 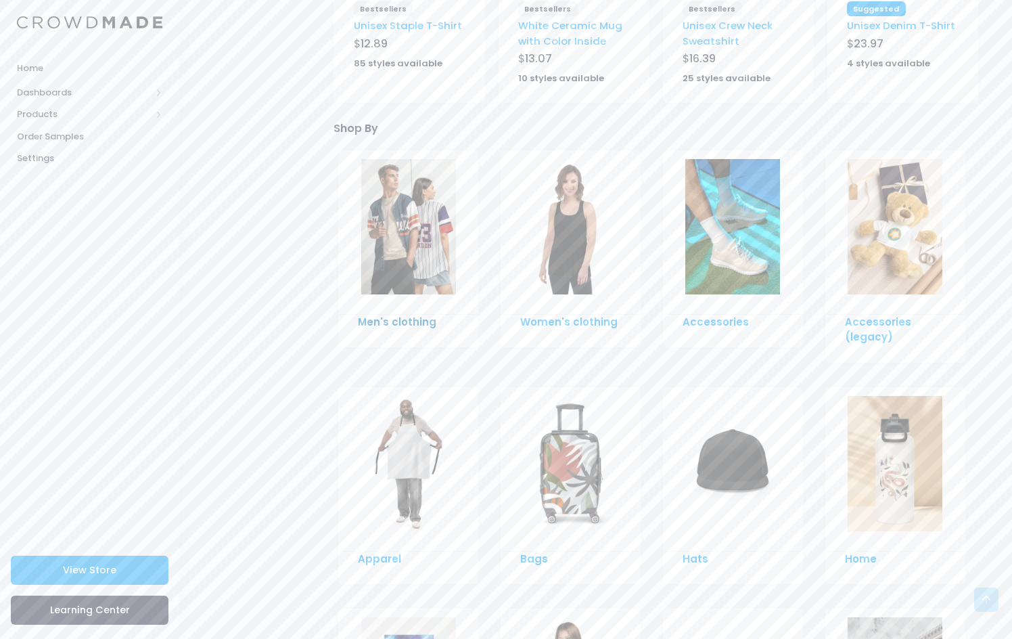 What do you see at coordinates (570, 32) in the screenshot?
I see `a: White Ceramic Mug with Color Inside` at bounding box center [570, 32].